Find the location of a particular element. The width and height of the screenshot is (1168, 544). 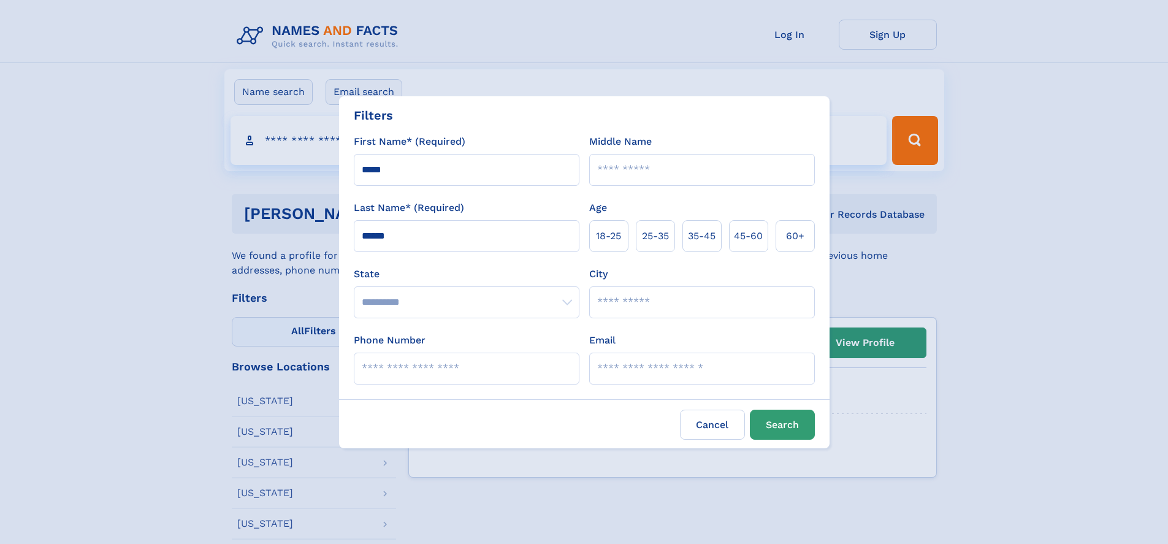

span: 45‑60 is located at coordinates (748, 236).